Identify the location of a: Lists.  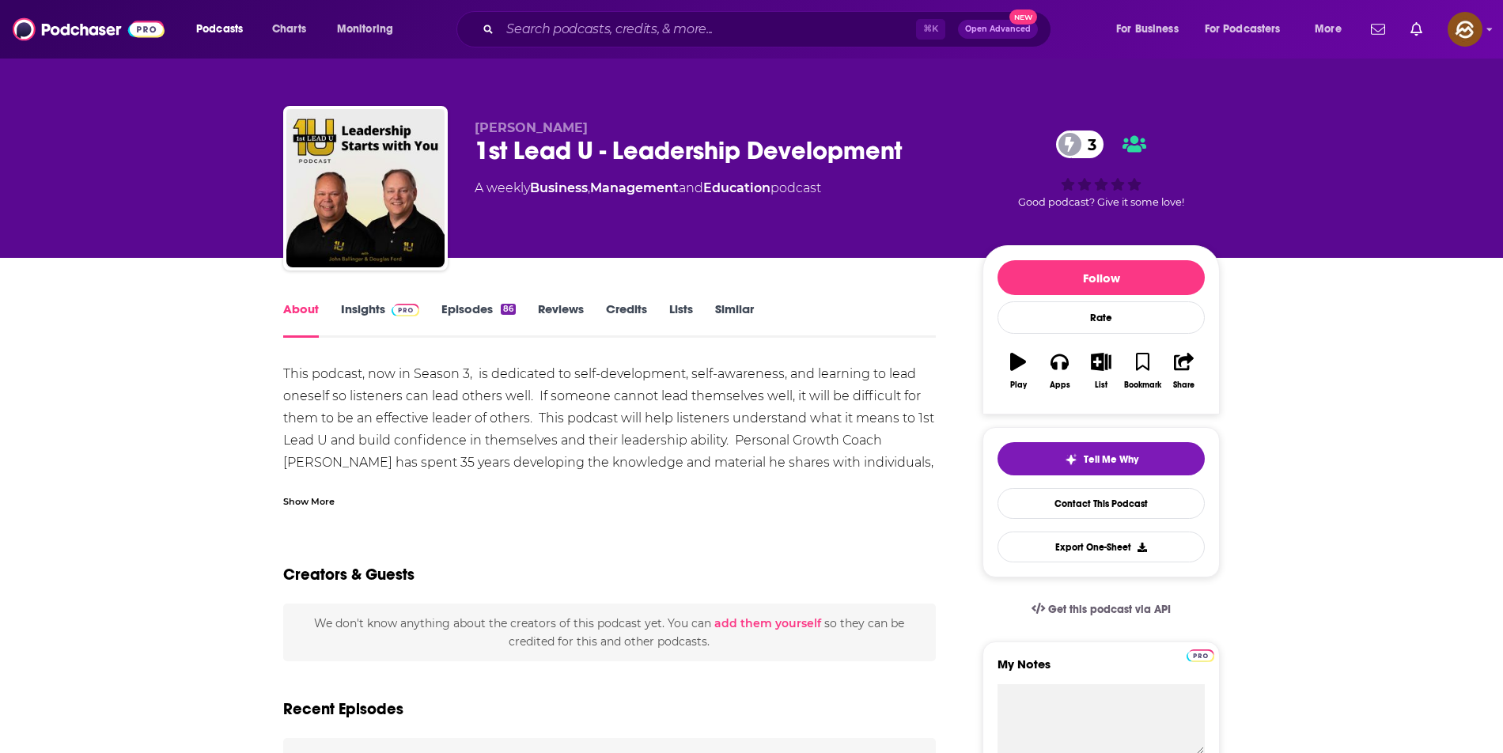
(681, 320).